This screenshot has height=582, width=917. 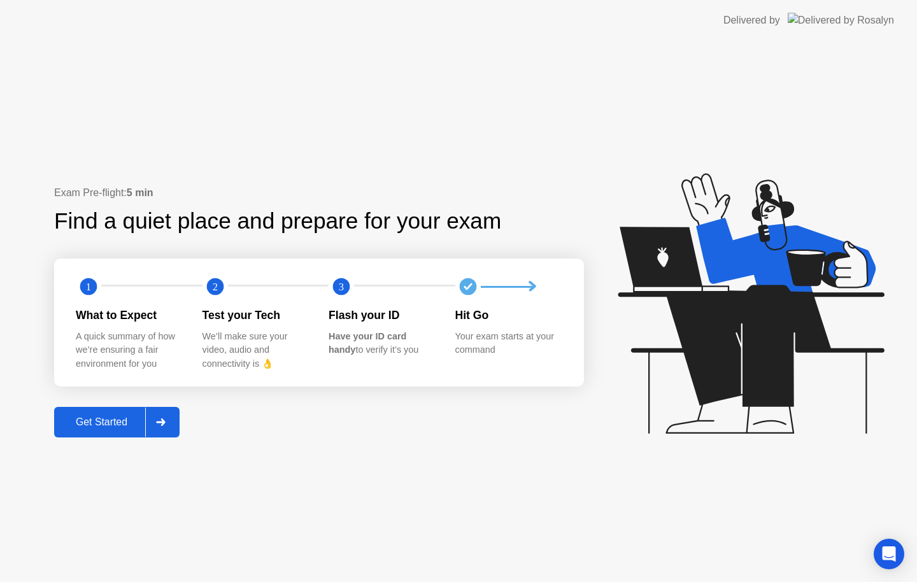 I want to click on text: 2, so click(x=215, y=287).